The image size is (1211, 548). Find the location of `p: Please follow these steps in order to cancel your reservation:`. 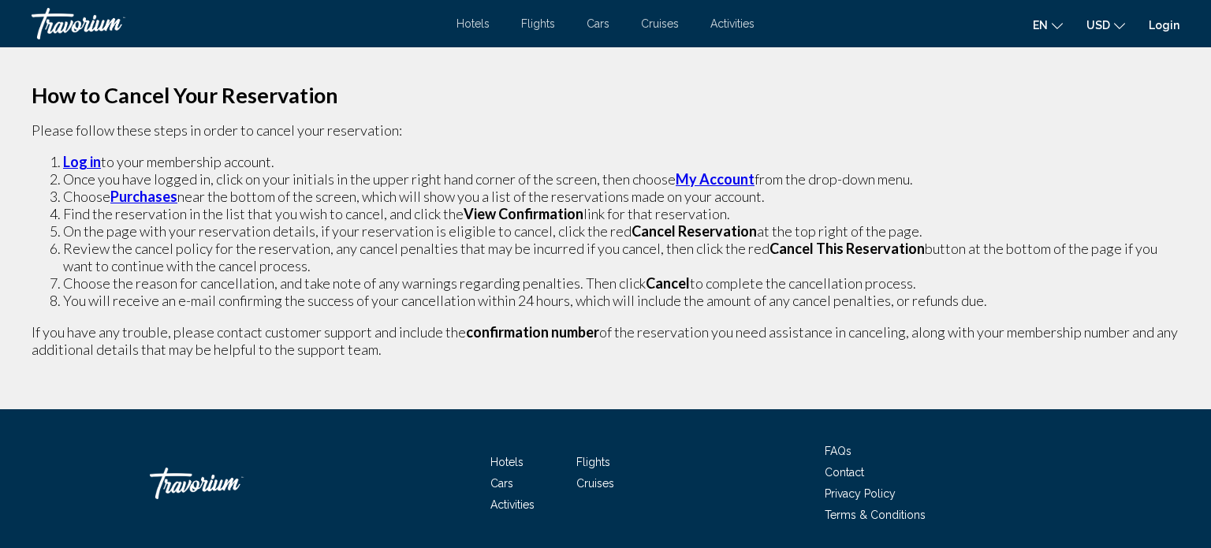

p: Please follow these steps in order to cancel your reservation: is located at coordinates (605, 130).